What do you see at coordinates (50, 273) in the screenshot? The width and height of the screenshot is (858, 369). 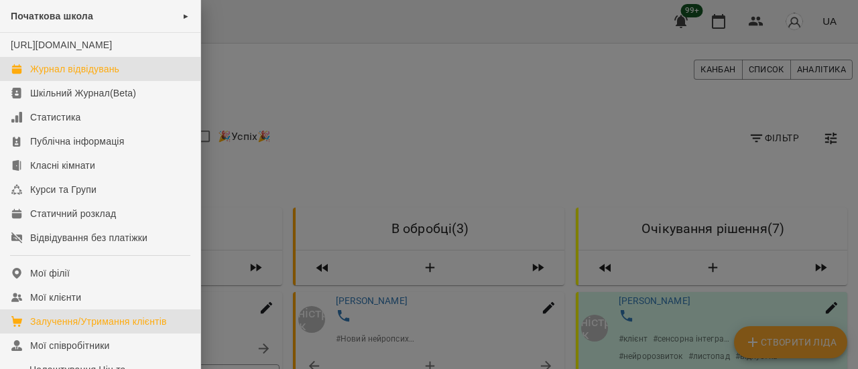 I see `div: Мої філії` at bounding box center [50, 273].